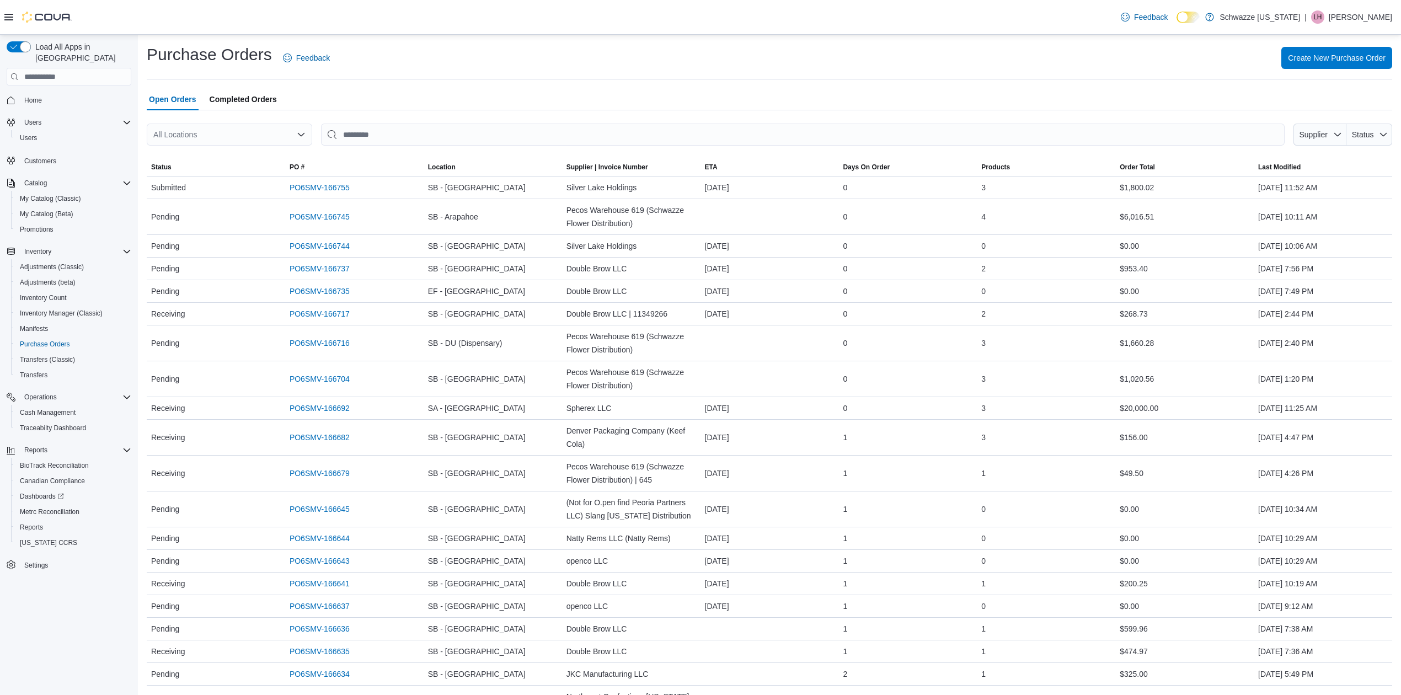  What do you see at coordinates (45, 344) in the screenshot?
I see `a: Purchase Orders` at bounding box center [45, 344].